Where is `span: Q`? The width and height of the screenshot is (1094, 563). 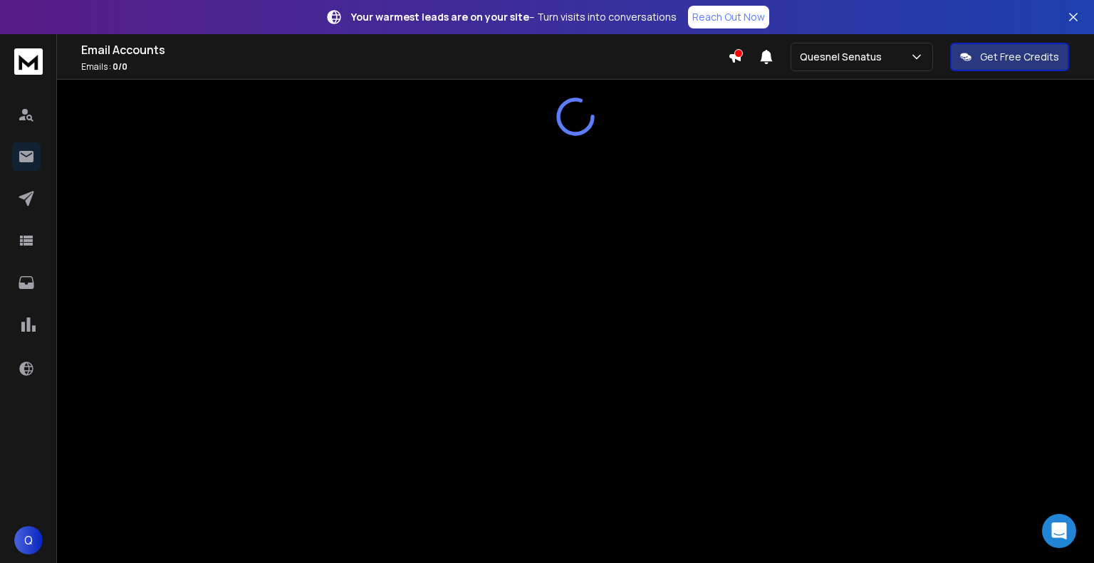 span: Q is located at coordinates (28, 540).